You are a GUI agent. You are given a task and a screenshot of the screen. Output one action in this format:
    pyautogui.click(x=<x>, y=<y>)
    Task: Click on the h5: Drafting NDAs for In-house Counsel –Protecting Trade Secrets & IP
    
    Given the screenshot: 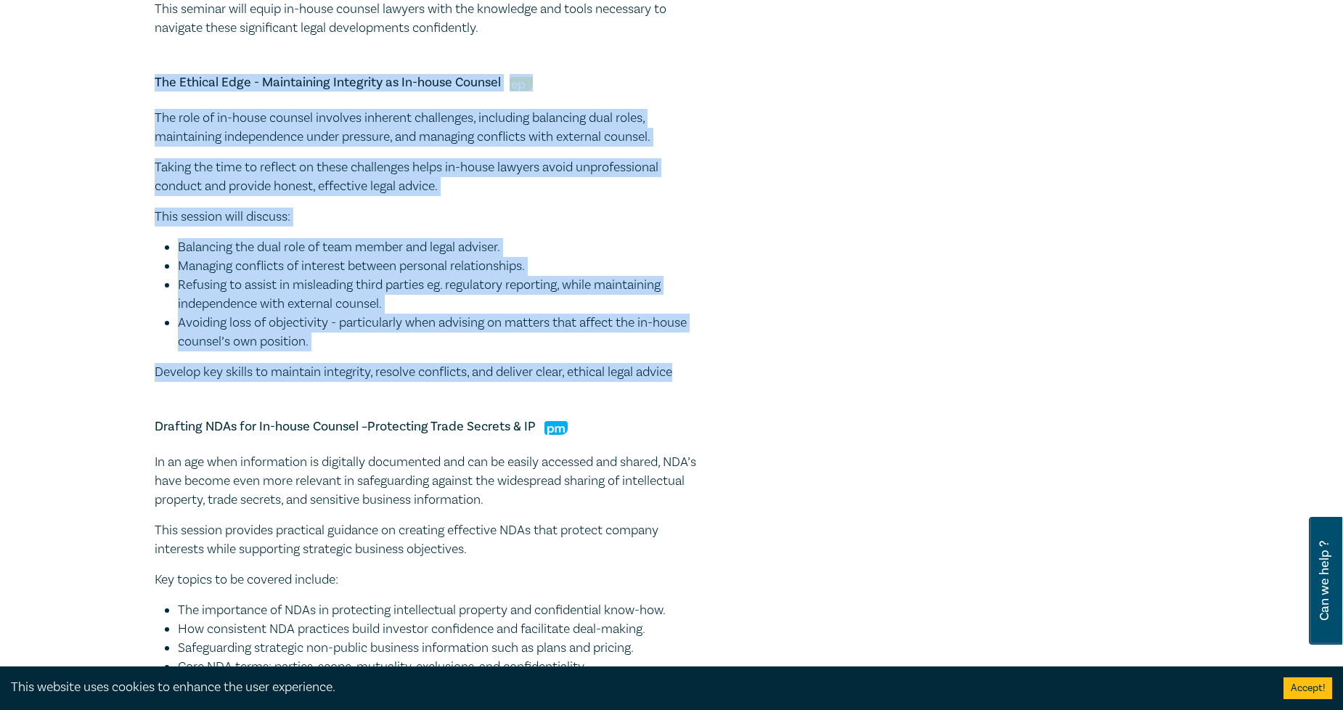 What is the action you would take?
    pyautogui.click(x=431, y=427)
    